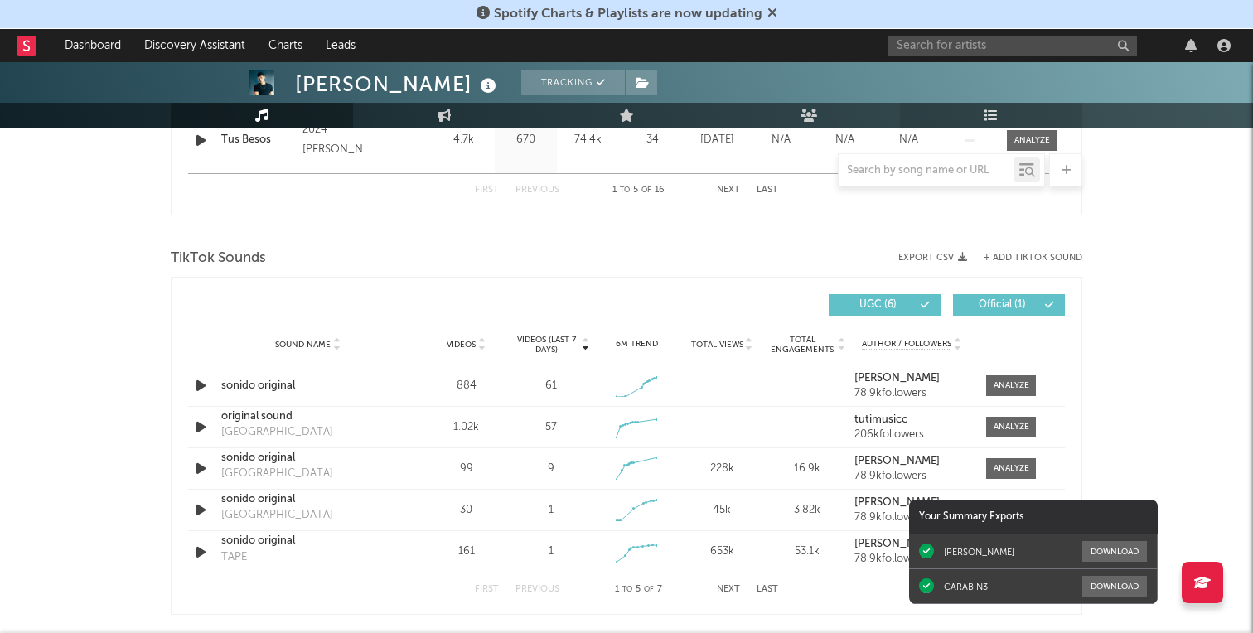  What do you see at coordinates (551, 428) in the screenshot?
I see `div: 57` at bounding box center [551, 428].